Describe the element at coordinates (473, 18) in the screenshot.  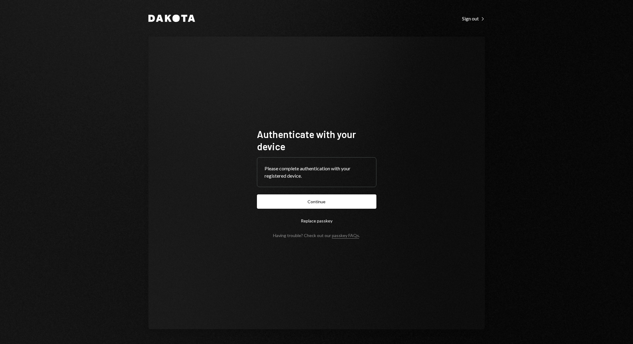
I see `a: Sign out` at that location.